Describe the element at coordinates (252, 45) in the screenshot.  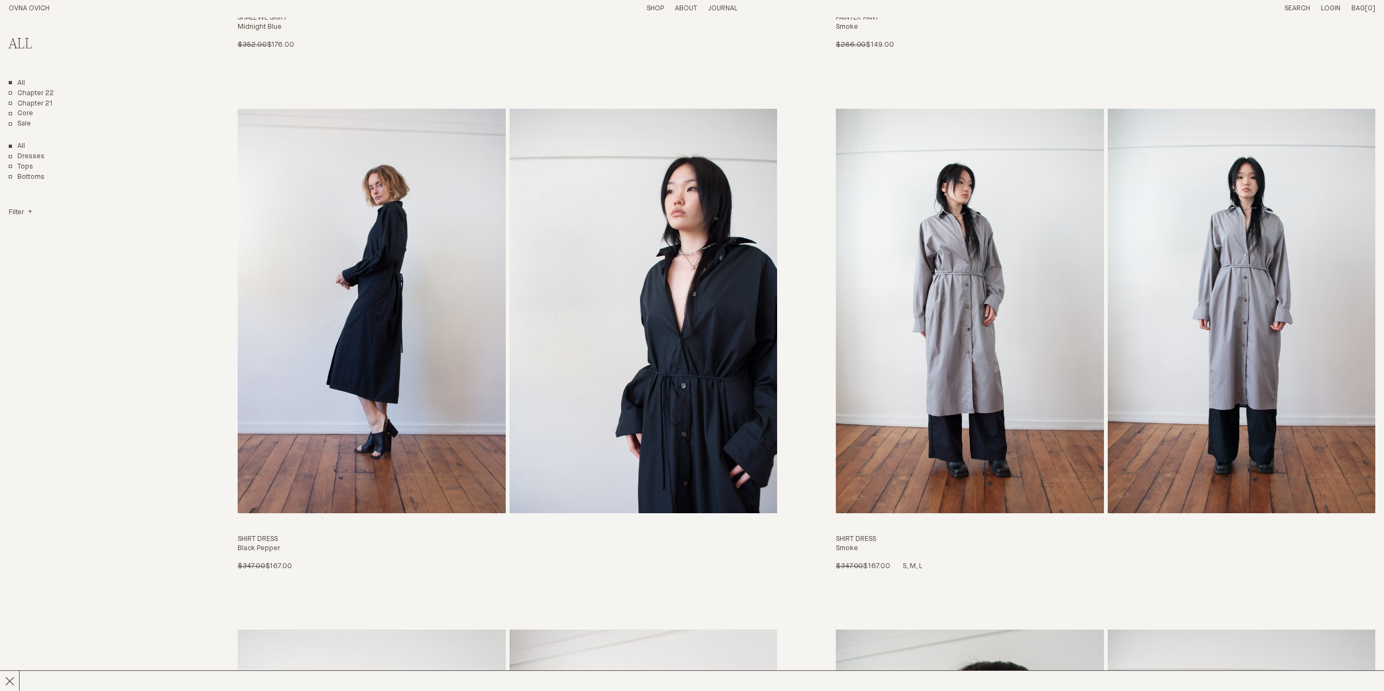
I see `span: $352.00` at that location.